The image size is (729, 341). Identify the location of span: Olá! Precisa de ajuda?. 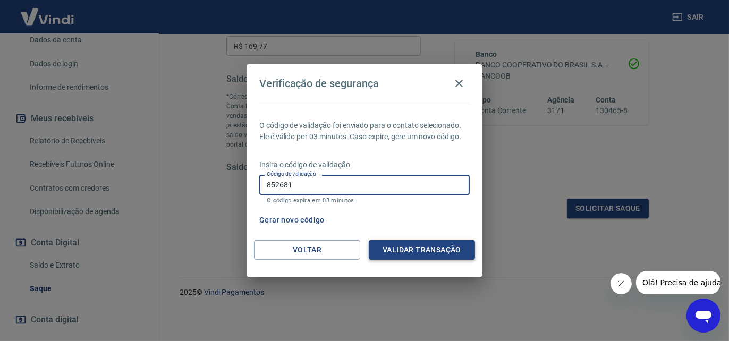
(48, 12).